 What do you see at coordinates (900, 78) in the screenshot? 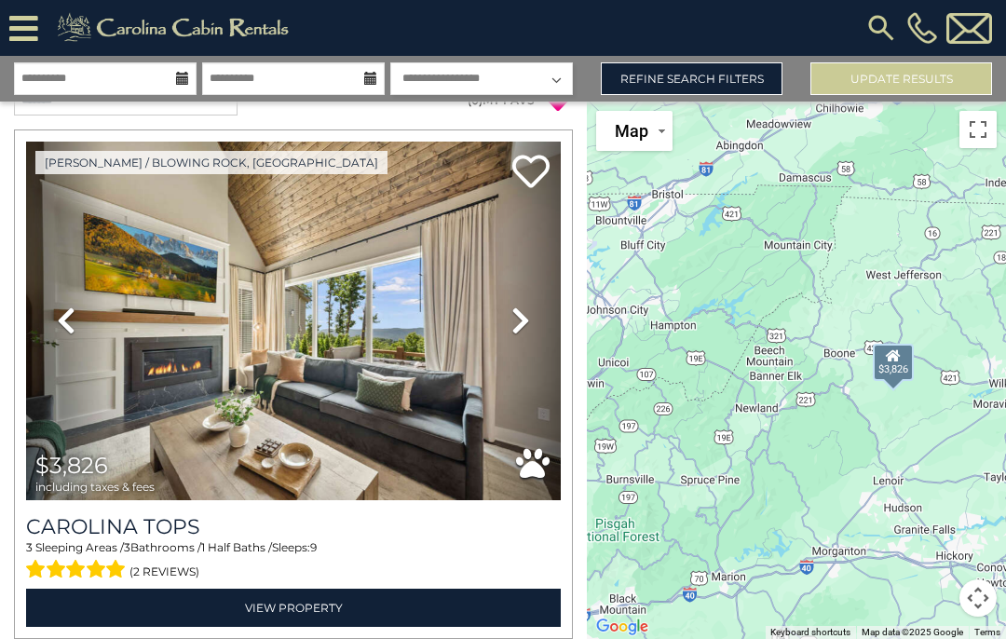
I see `button: Update Results` at bounding box center [900, 78].